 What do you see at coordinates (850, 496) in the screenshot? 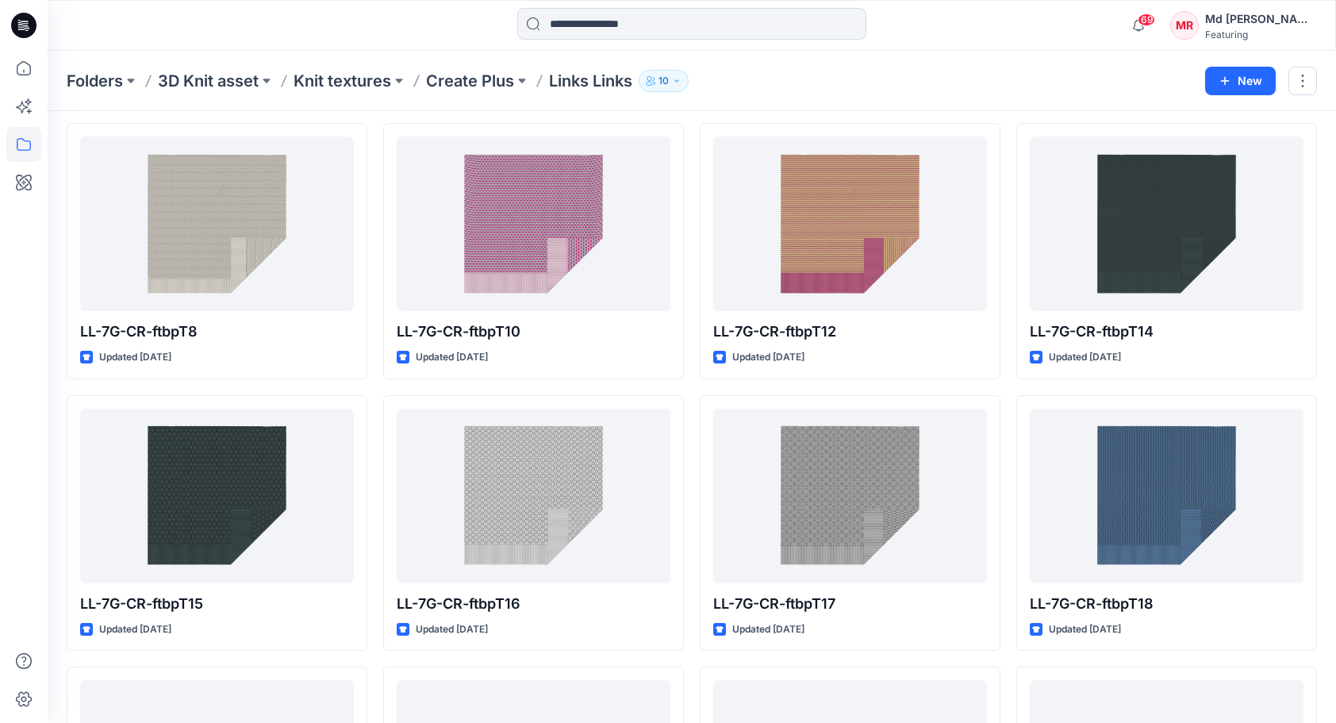
I see `a: LL-7G-CR-ftbpT17` at bounding box center [850, 496].